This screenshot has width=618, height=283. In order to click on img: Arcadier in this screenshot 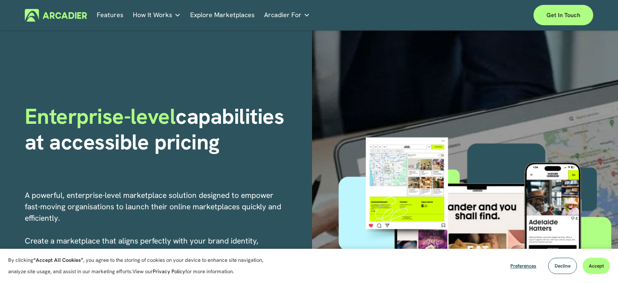, I will do `click(56, 15)`.